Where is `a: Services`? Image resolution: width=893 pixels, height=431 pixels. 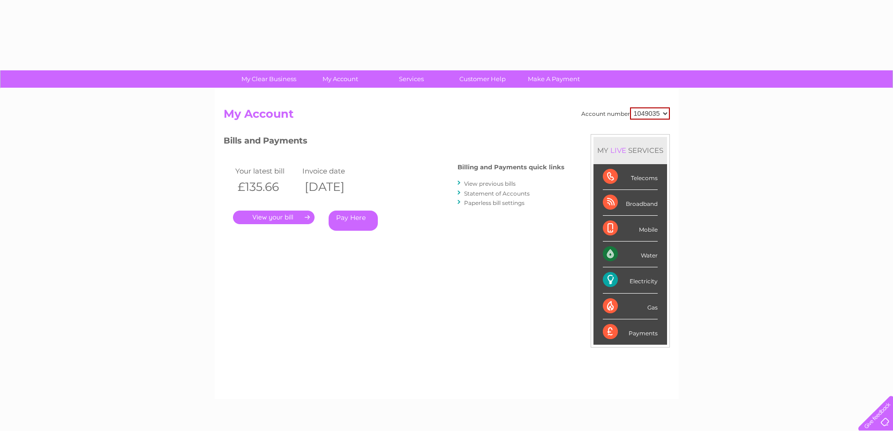
a: Services is located at coordinates (411, 79).